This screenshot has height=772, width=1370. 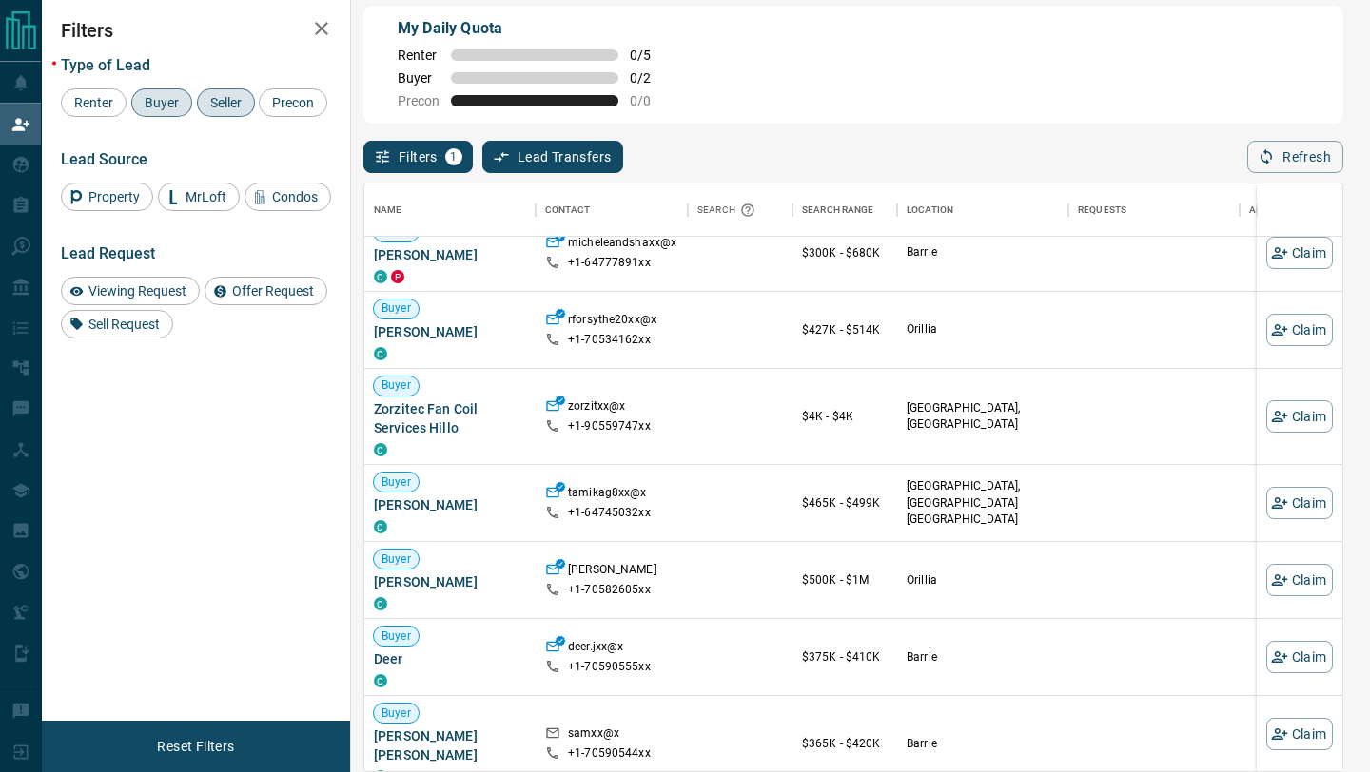 I want to click on span: Sell Request, so click(x=124, y=324).